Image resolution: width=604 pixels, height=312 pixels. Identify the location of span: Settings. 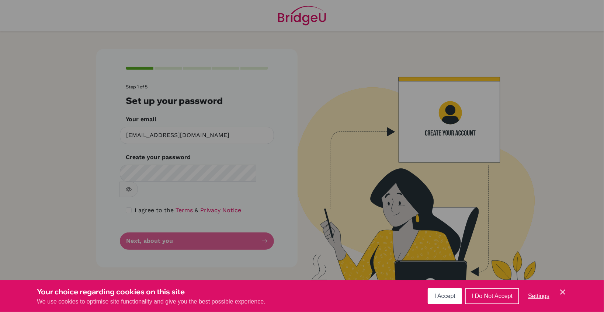
(539, 296).